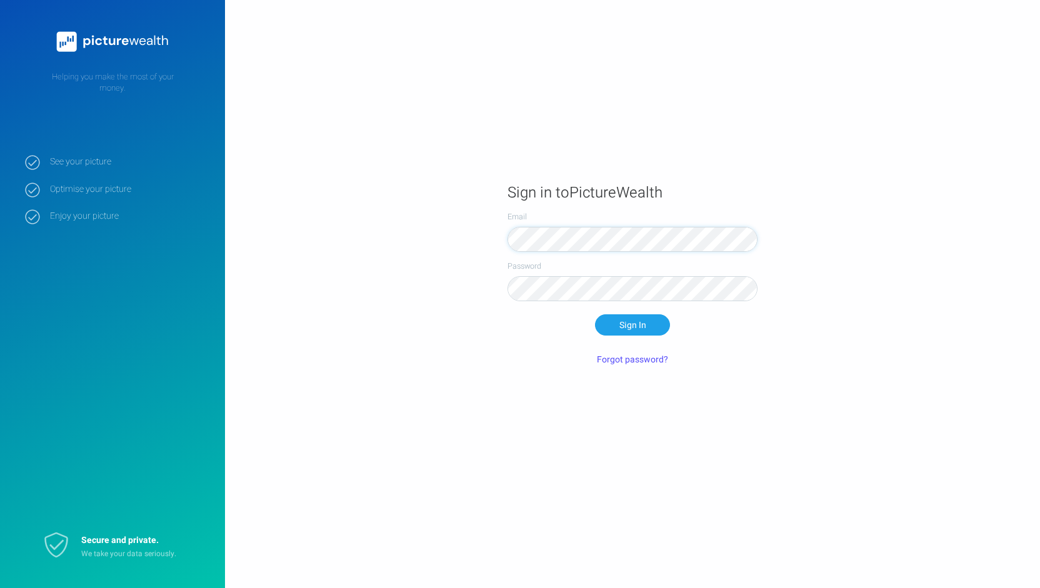 Image resolution: width=1040 pixels, height=588 pixels. Describe the element at coordinates (632, 217) in the screenshot. I see `label: Email` at that location.